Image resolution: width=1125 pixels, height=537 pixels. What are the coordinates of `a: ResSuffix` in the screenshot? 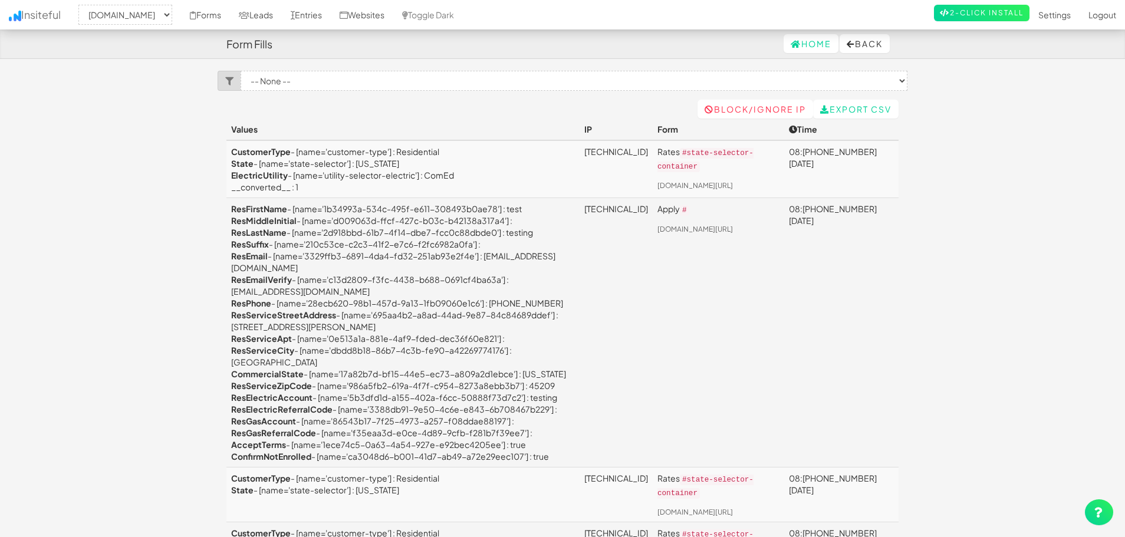 It's located at (250, 244).